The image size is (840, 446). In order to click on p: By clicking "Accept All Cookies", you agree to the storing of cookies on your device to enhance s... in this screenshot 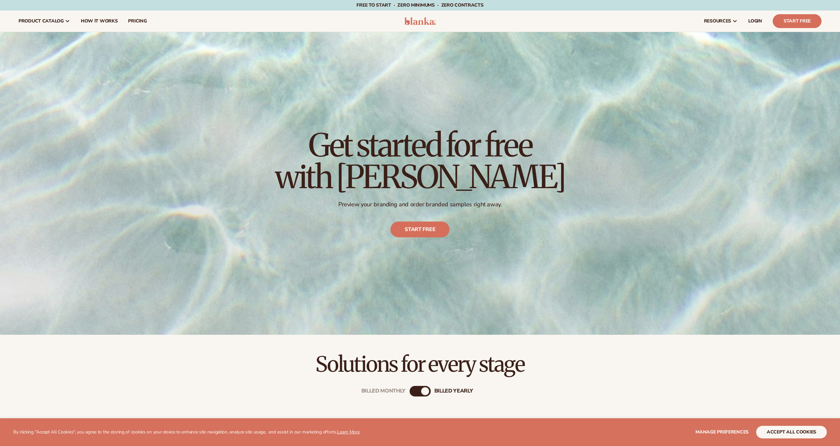, I will do `click(186, 432)`.